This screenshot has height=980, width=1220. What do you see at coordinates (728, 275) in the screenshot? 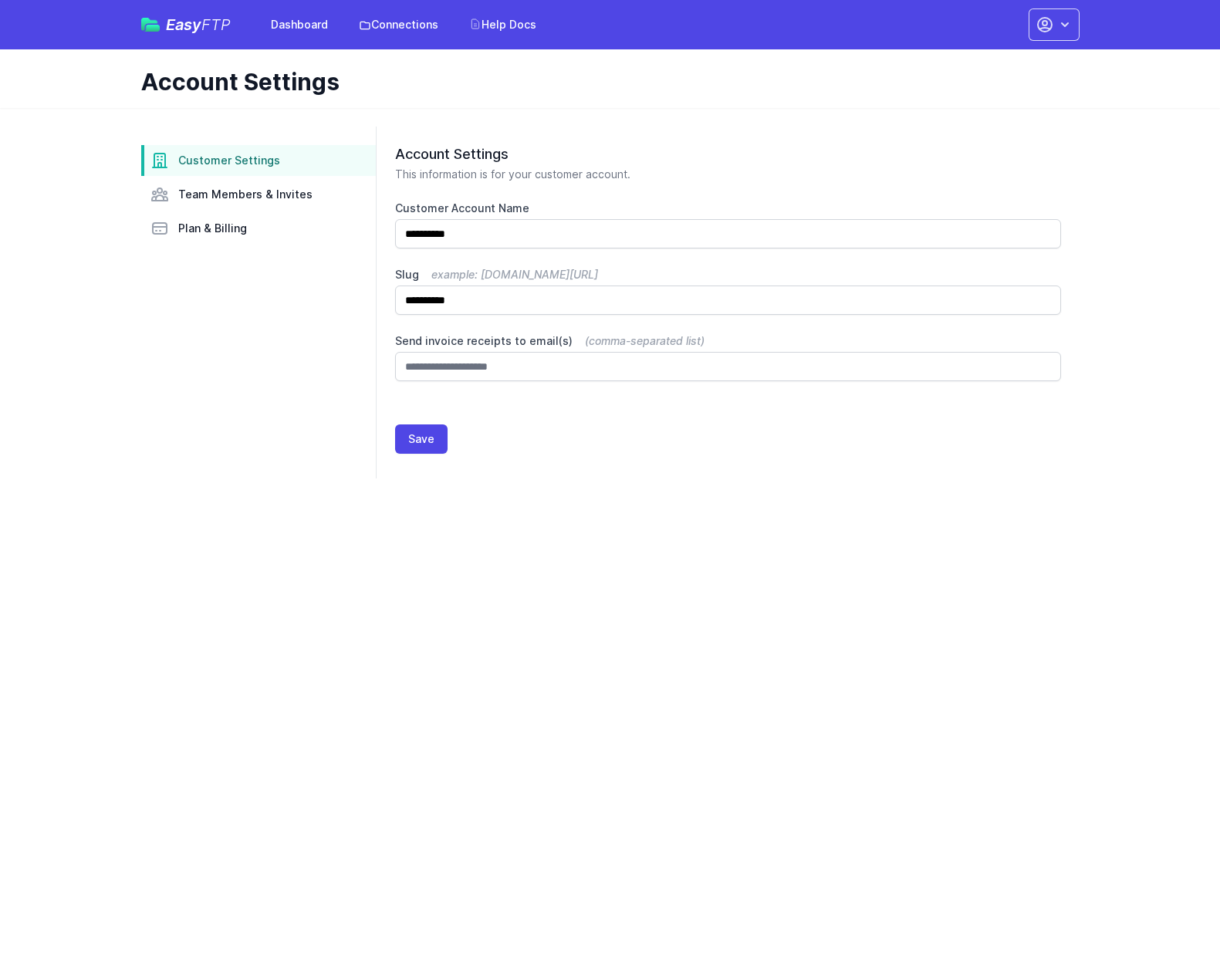
I see `label: Slug` at bounding box center [728, 275].